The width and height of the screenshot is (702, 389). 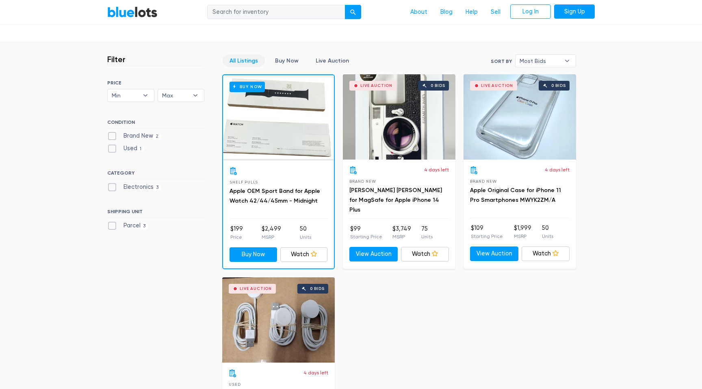 I want to click on a: Help, so click(x=472, y=12).